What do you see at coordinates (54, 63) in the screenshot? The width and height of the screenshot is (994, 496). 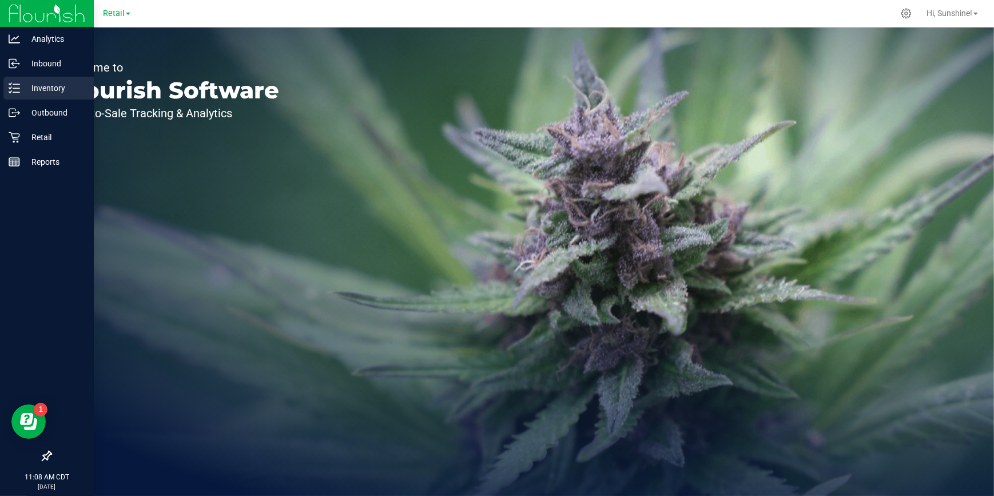 I see `p: Inbound` at bounding box center [54, 63].